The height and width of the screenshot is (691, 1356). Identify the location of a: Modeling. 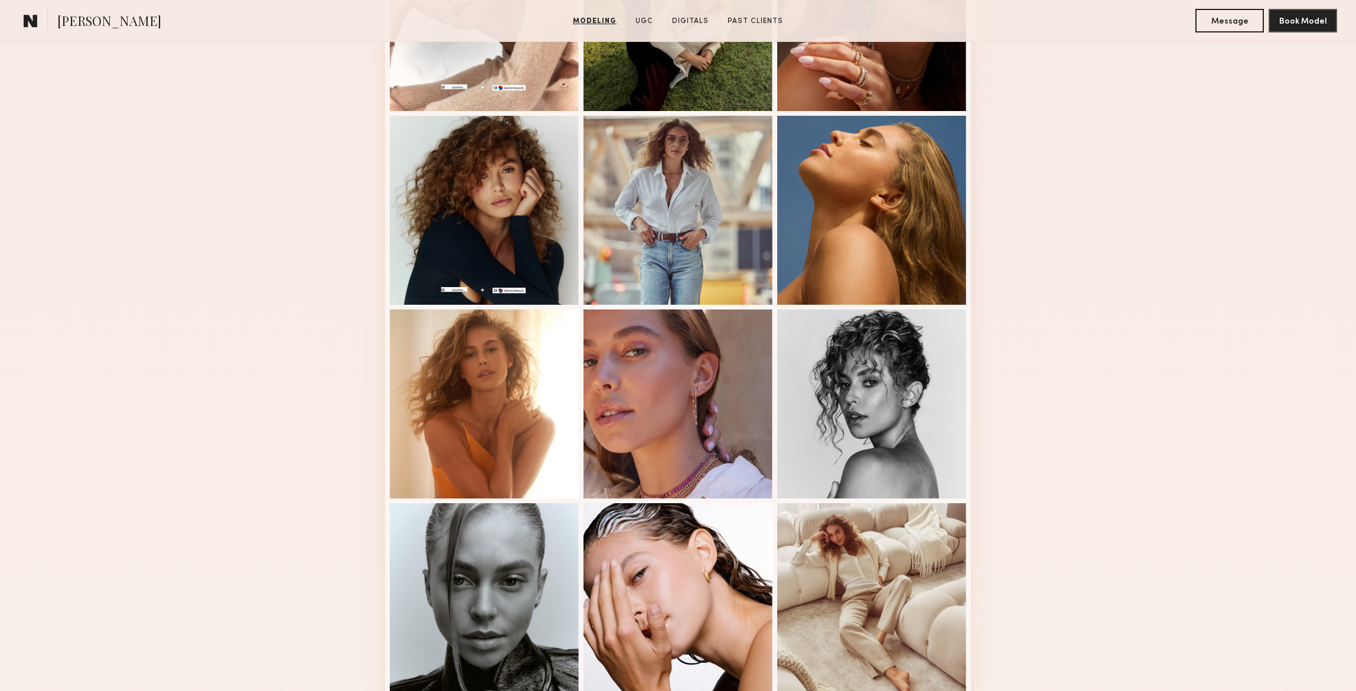
(595, 21).